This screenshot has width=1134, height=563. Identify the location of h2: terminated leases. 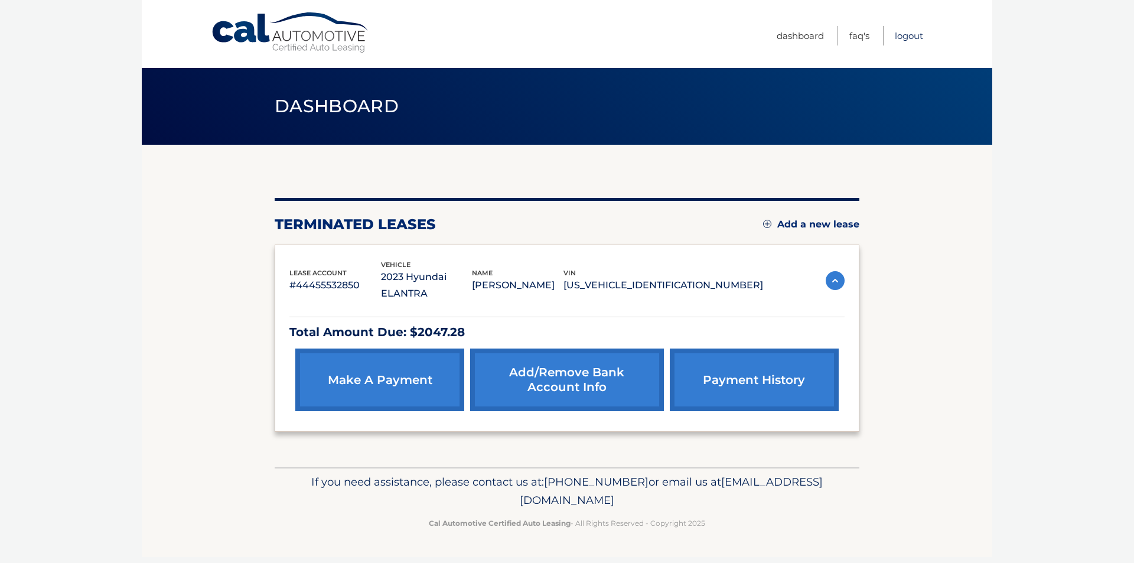
(355, 224).